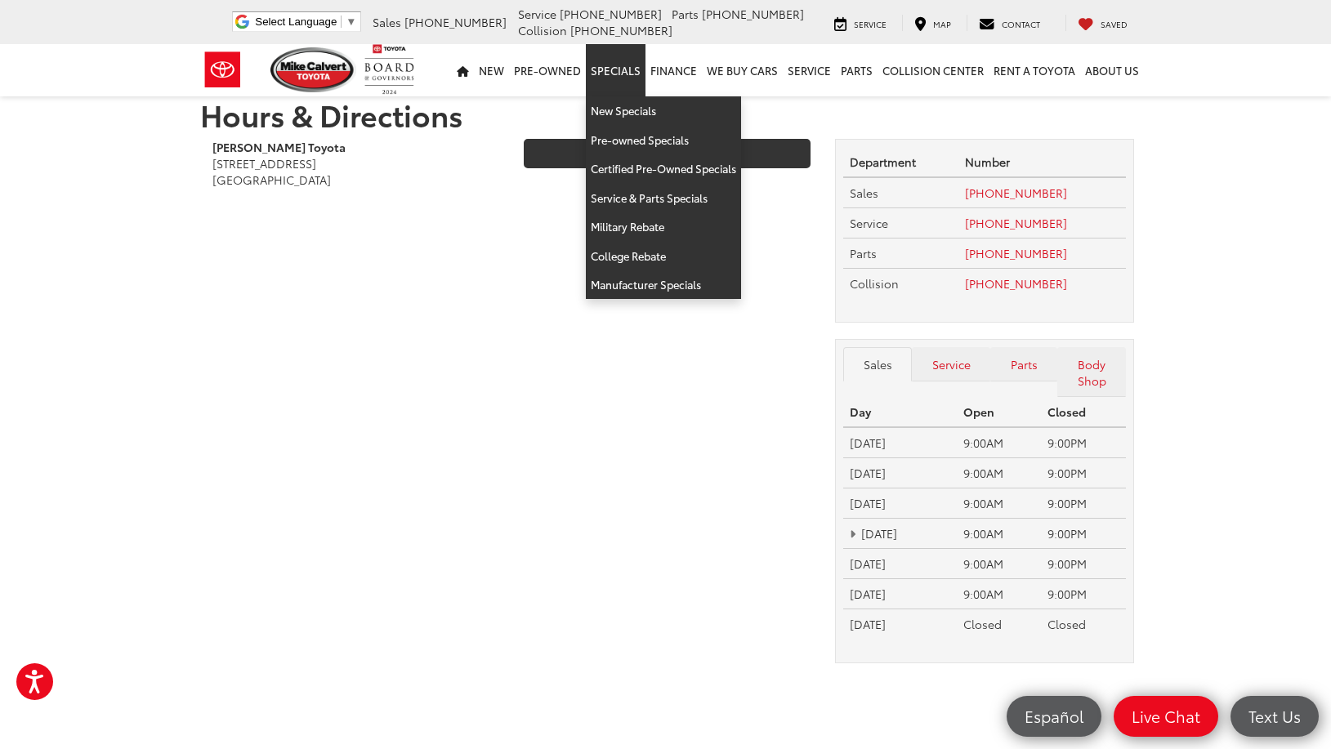 The image size is (1331, 749). Describe the element at coordinates (1275, 716) in the screenshot. I see `span: Text Us` at that location.